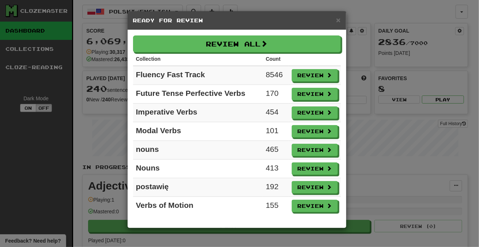 The width and height of the screenshot is (479, 247). I want to click on td: 155, so click(276, 206).